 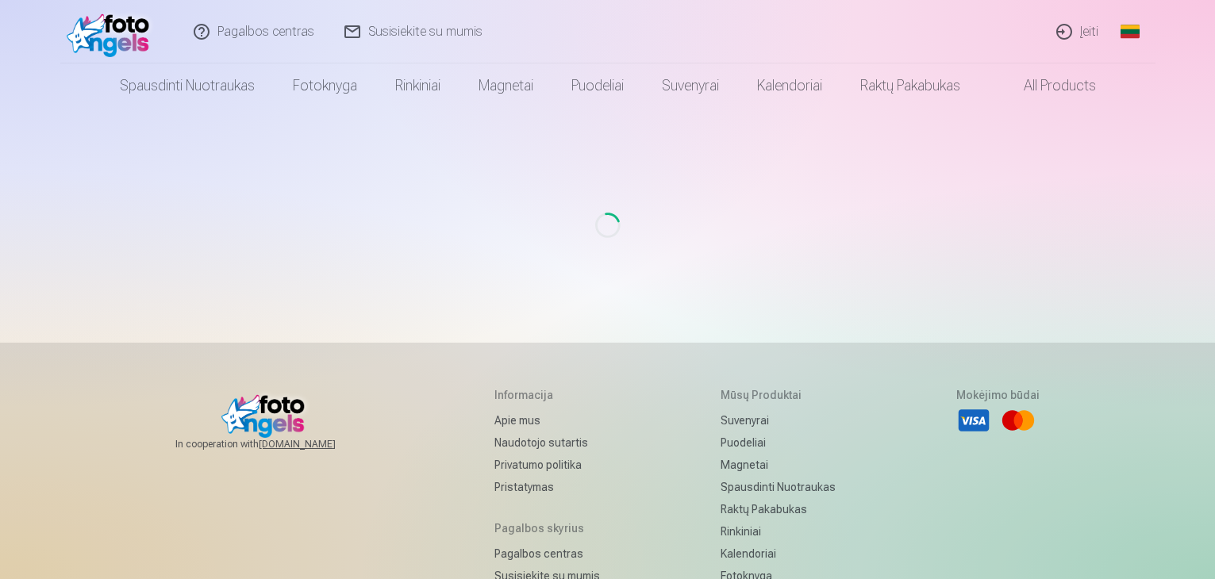 I want to click on h5: Mūsų produktai, so click(x=778, y=395).